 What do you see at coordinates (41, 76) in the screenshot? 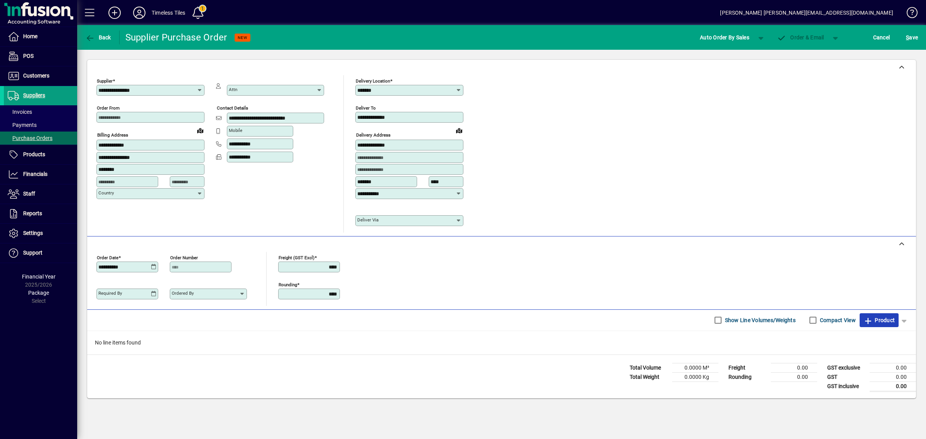
I see `a: Customers` at bounding box center [41, 76].